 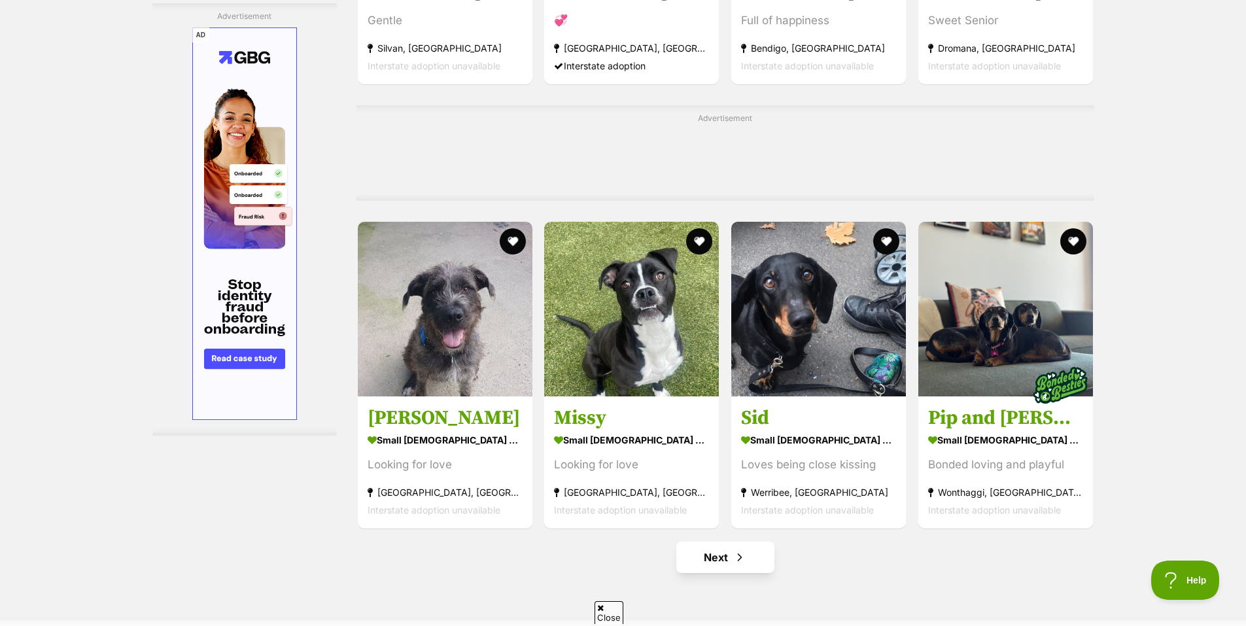 I want to click on a: Next page, so click(x=726, y=557).